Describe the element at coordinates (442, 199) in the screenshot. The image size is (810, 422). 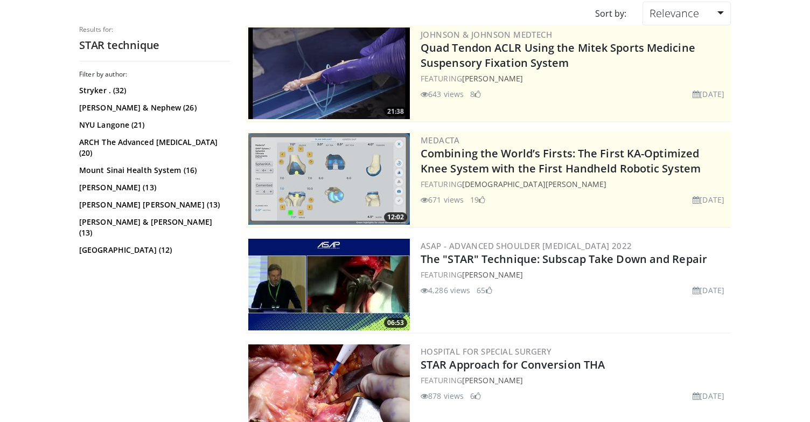
I see `li: 671 views` at that location.